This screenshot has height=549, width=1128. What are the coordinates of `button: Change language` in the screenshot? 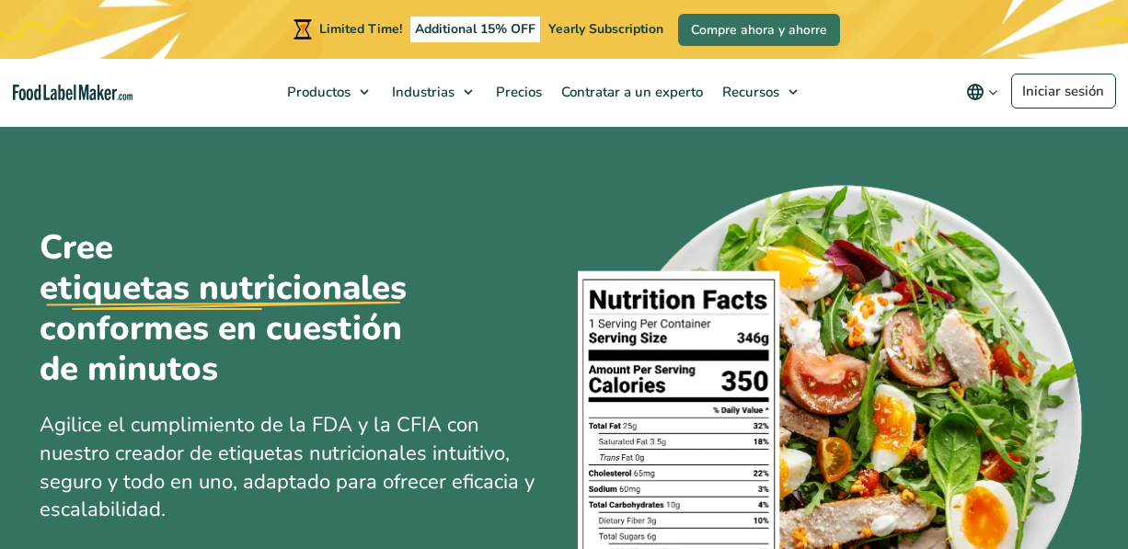 It's located at (982, 92).